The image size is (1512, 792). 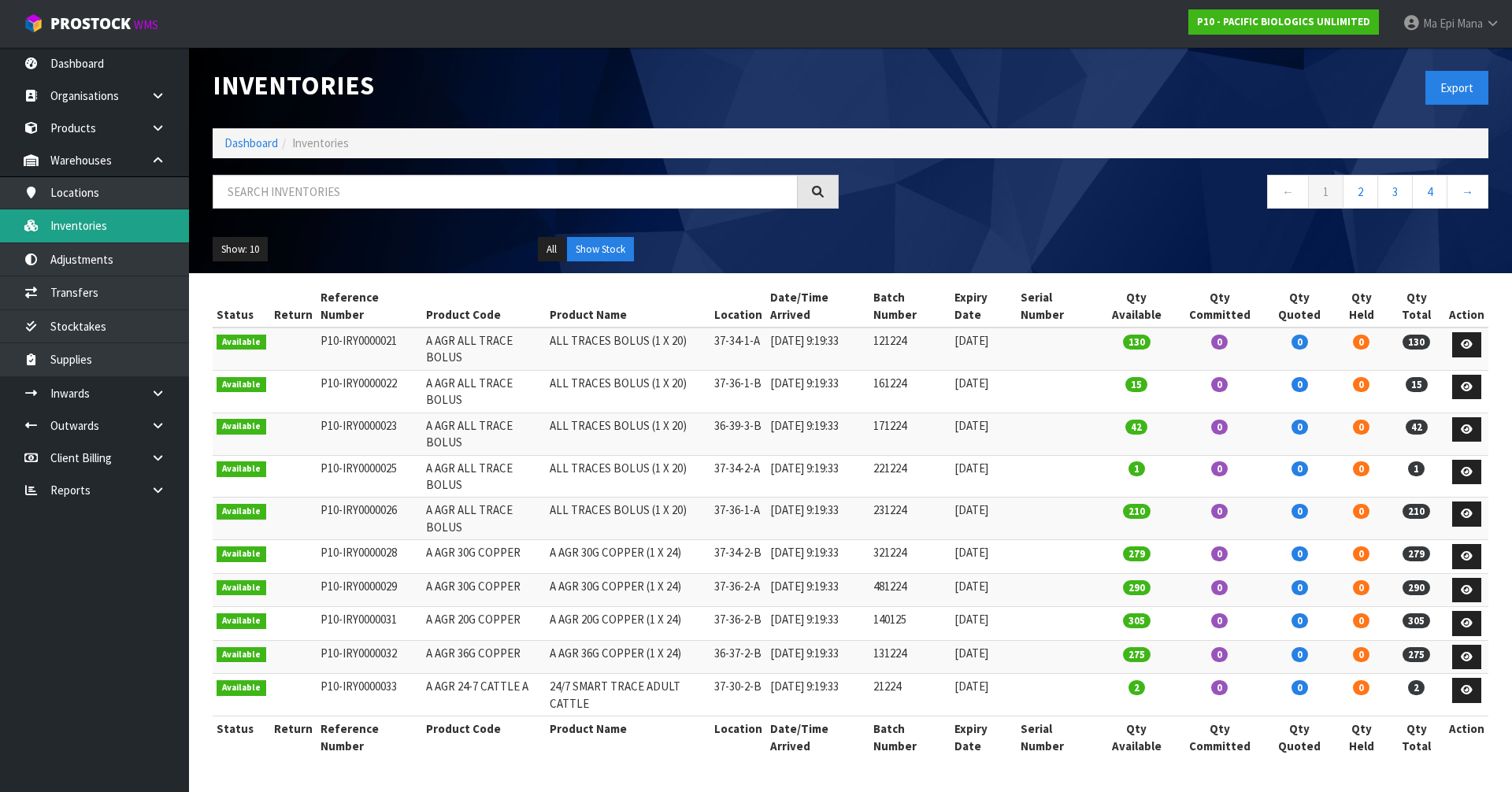 I want to click on td: P10-IRY0000022, so click(x=369, y=391).